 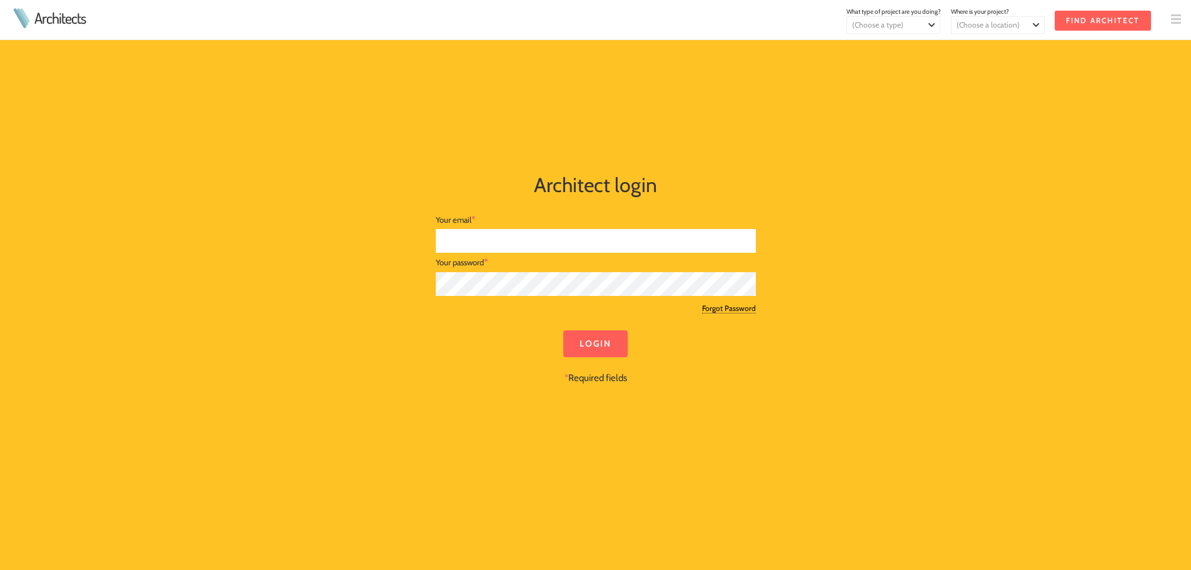 I want to click on img: Architects, so click(x=21, y=18).